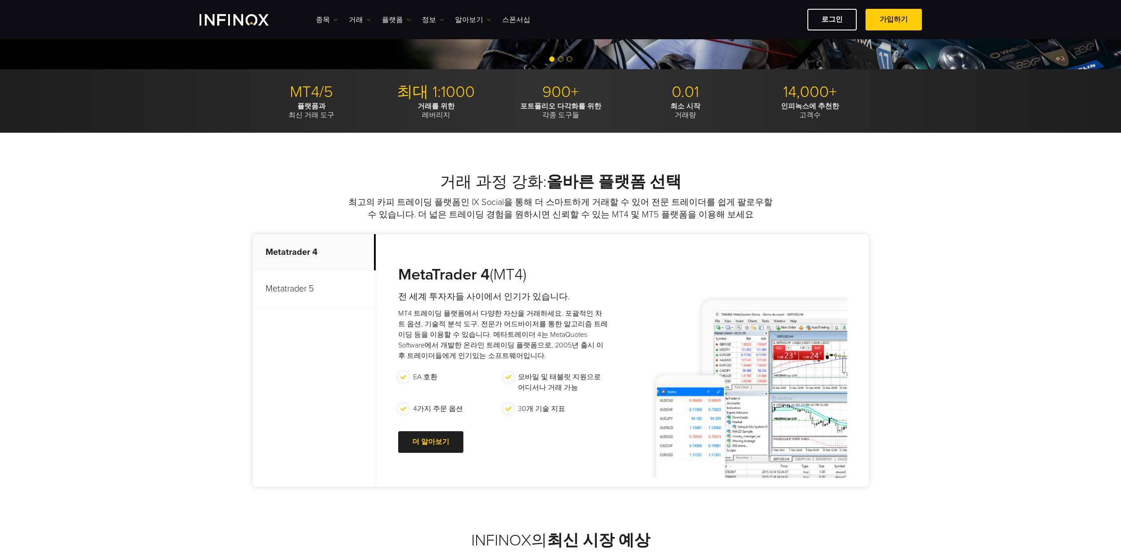 The height and width of the screenshot is (556, 1121). Describe the element at coordinates (473, 20) in the screenshot. I see `a: 알아보기` at that location.